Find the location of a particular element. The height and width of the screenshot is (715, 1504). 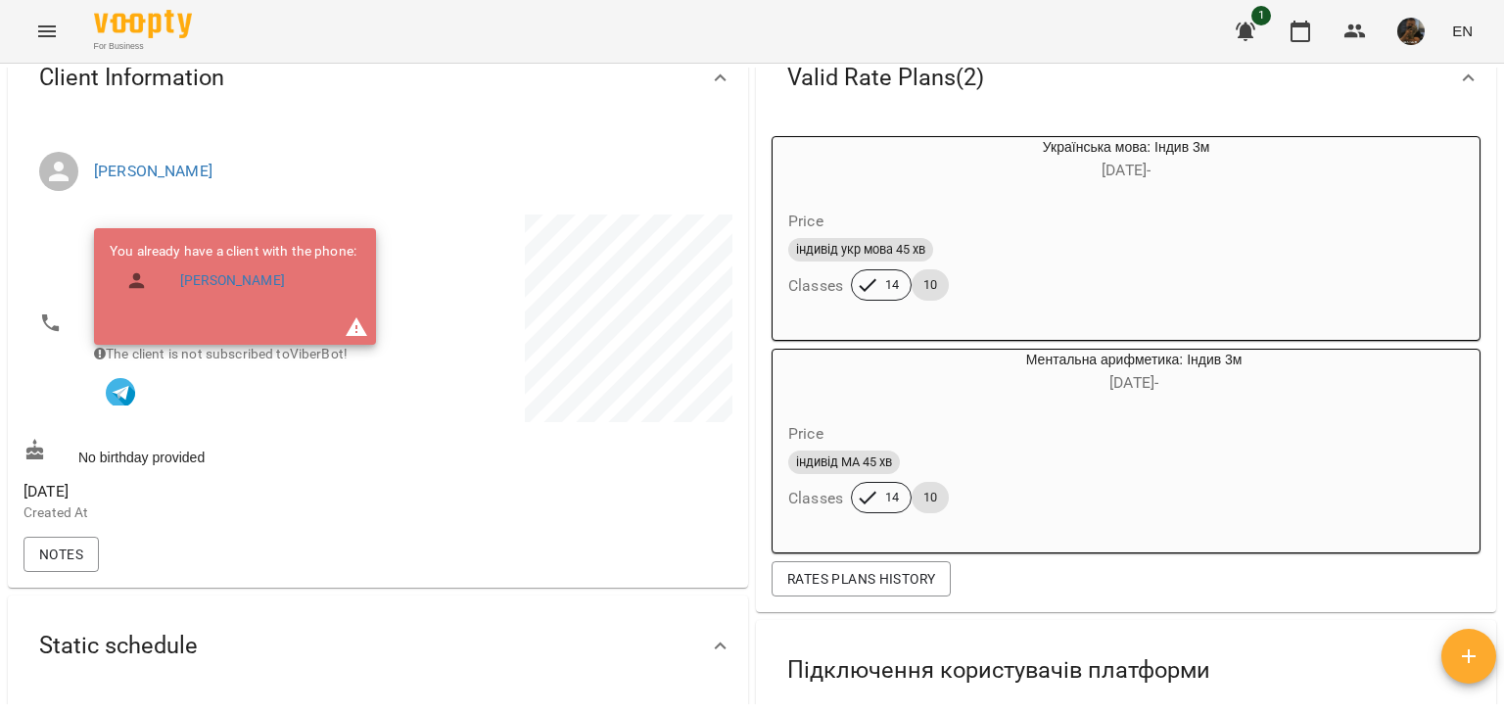

img: 38836d50468c905d322a6b1b27ef4d16.jpg is located at coordinates (1411, 31).